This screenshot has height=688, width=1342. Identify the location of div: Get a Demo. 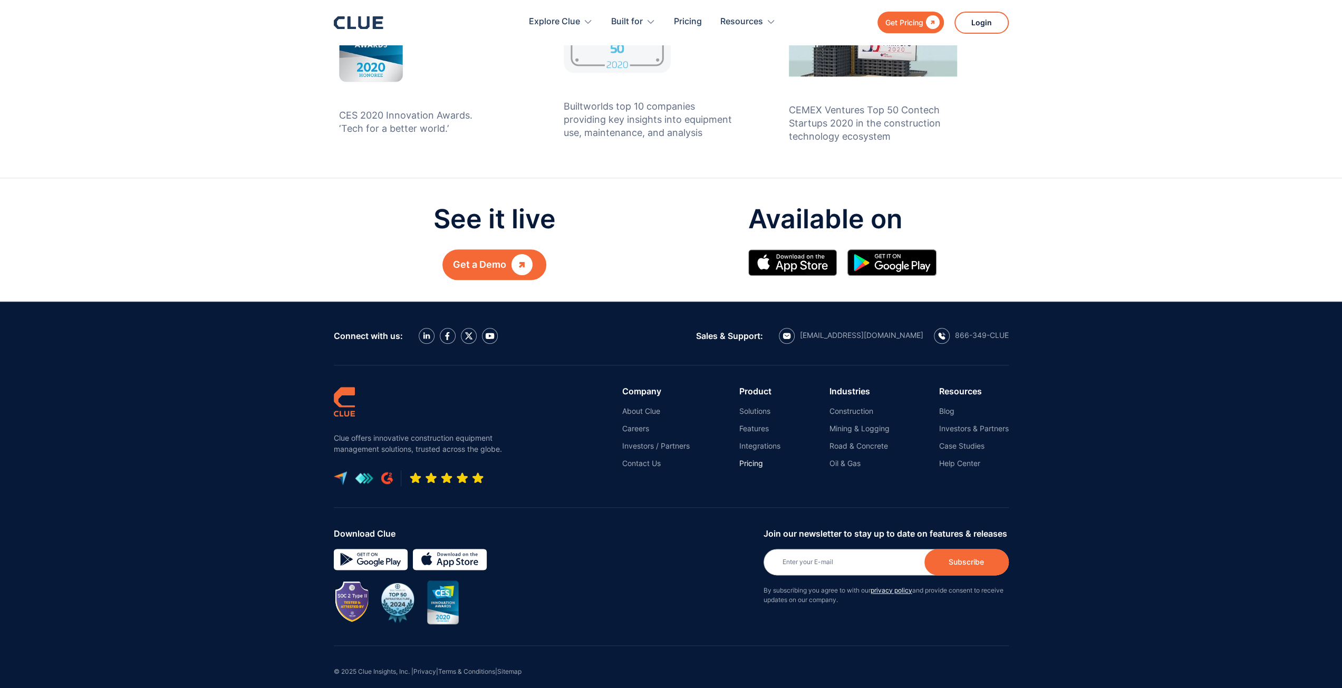
(479, 265).